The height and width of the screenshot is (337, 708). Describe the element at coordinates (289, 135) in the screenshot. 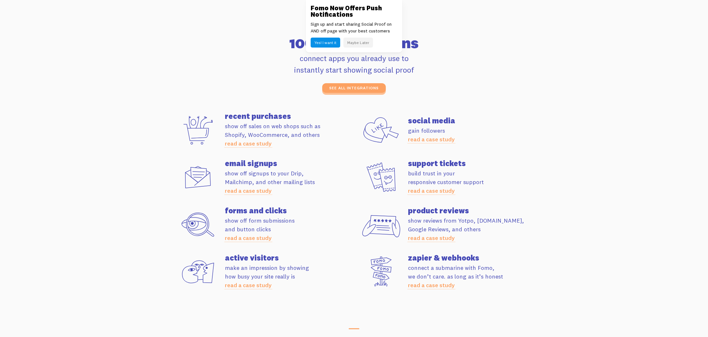

I see `p: show off sales on web shops such as Shopify, WooCommerce, and others` at that location.